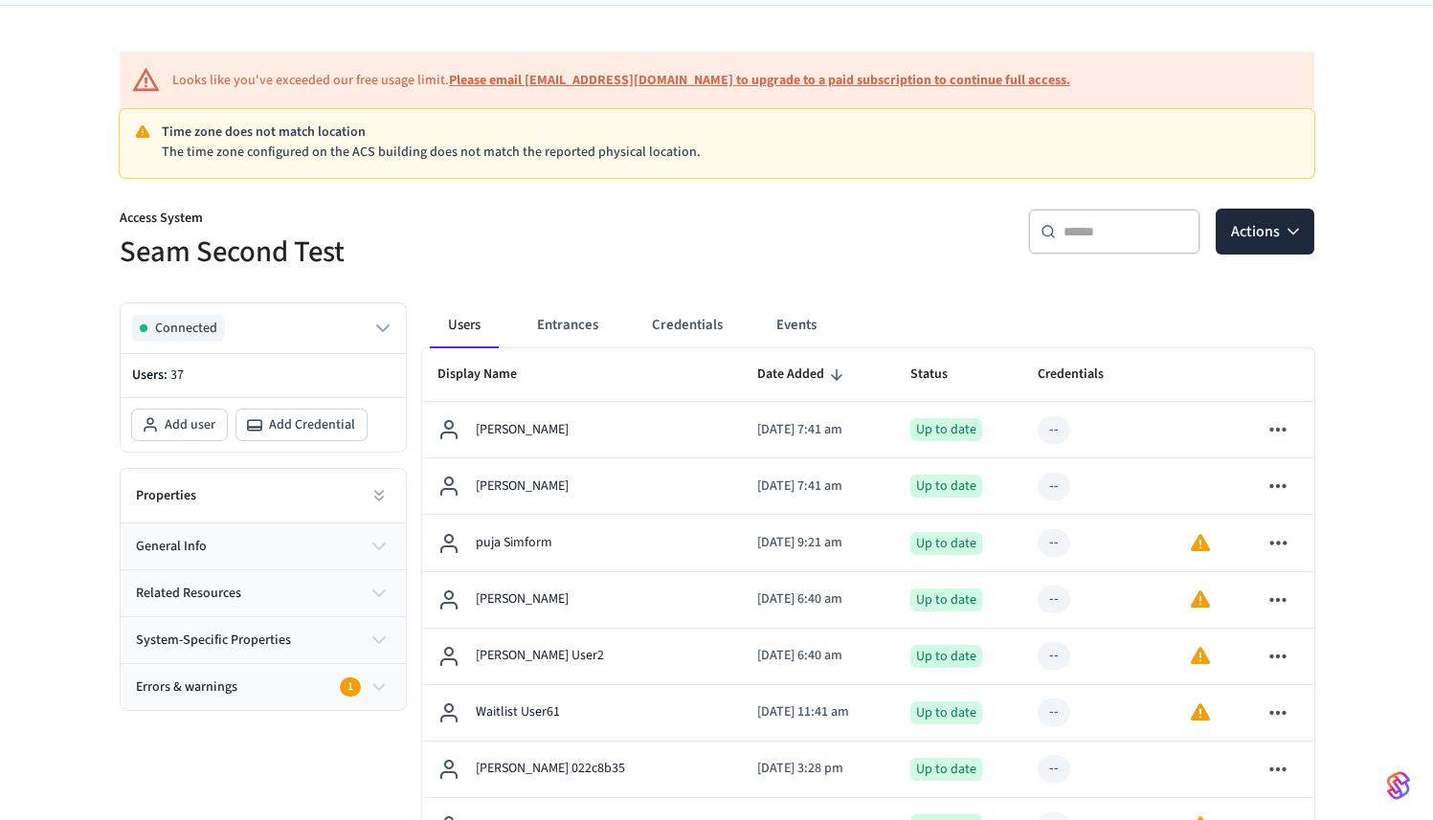 This screenshot has height=820, width=1433. I want to click on span: system-specific properties, so click(213, 640).